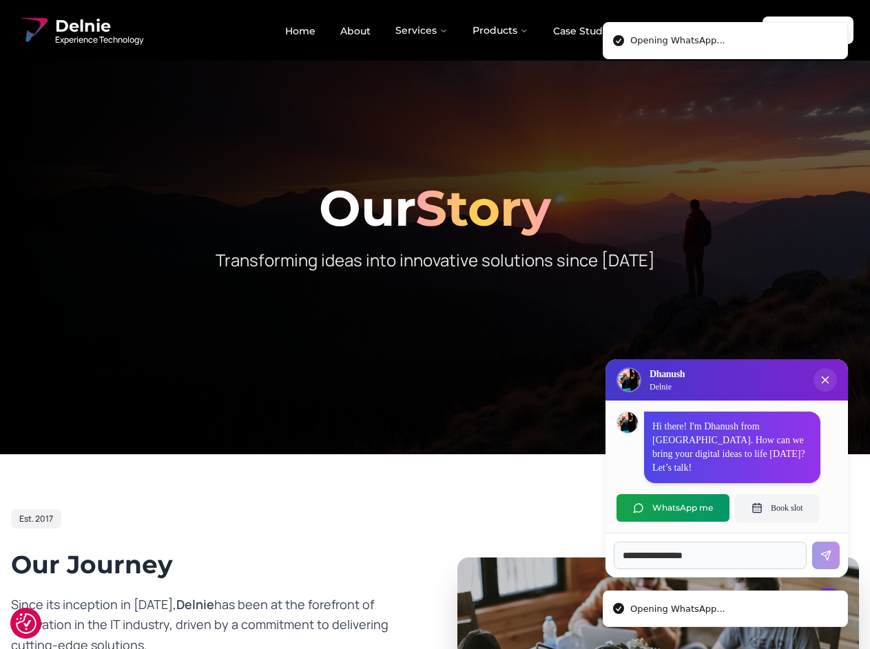 The height and width of the screenshot is (649, 870). I want to click on button: Products, so click(500, 30).